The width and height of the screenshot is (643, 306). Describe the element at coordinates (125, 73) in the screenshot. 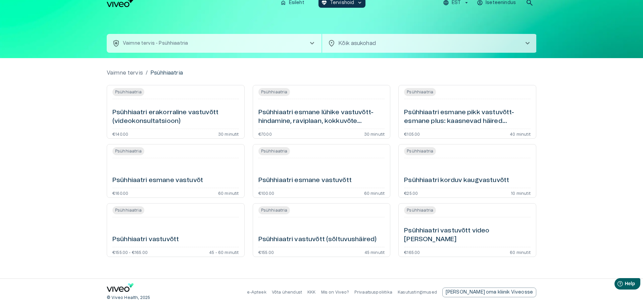

I see `p: Vaimne tervis` at that location.